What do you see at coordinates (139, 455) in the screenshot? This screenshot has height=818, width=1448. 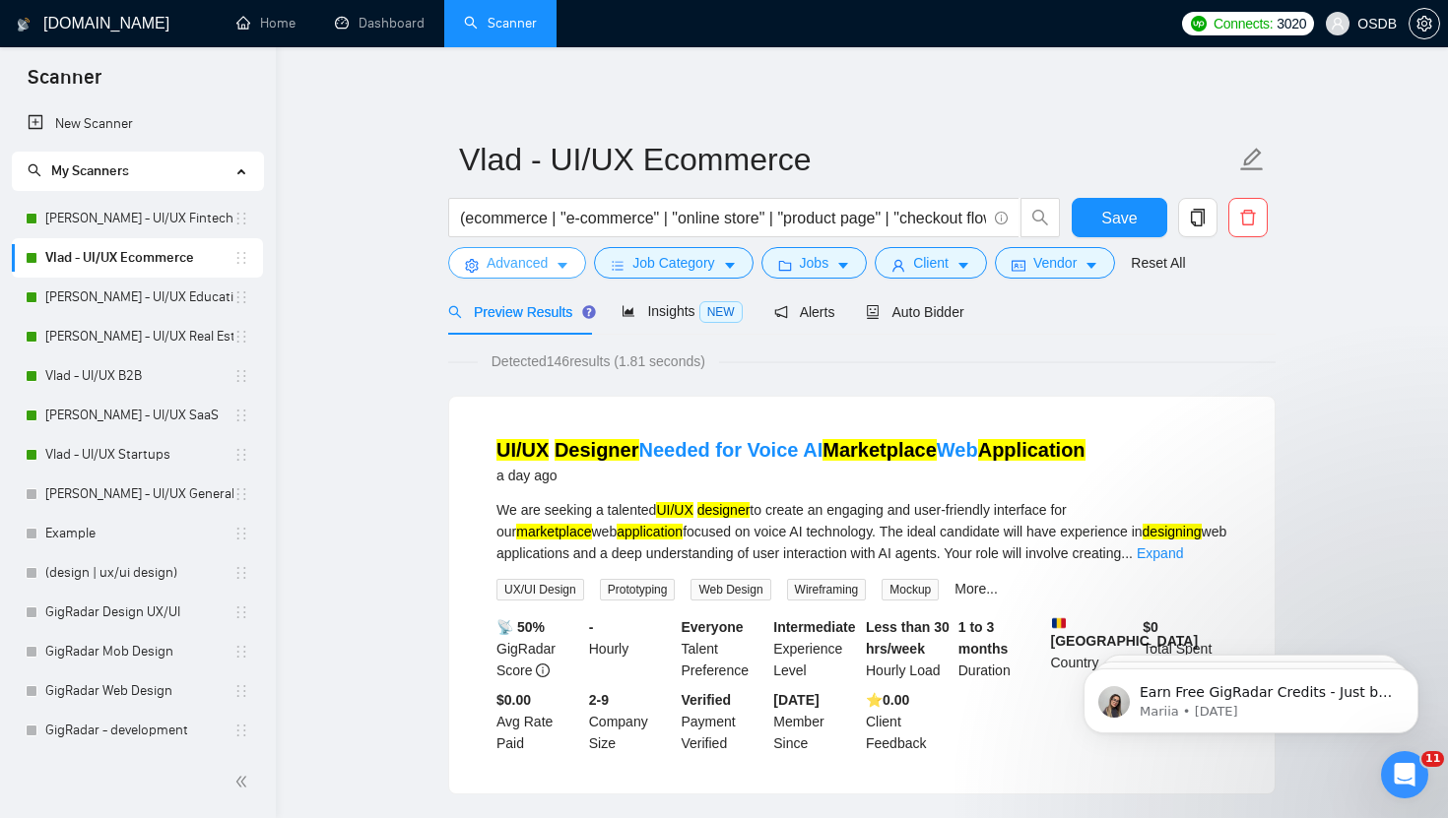 I see `a: Vlad - UI/UX Startups` at bounding box center [139, 455].